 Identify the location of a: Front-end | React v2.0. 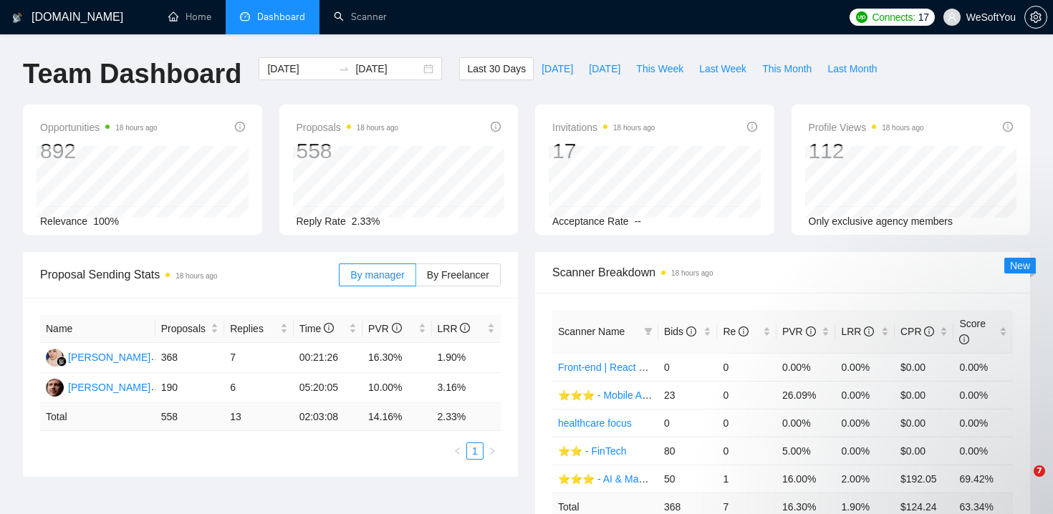
(608, 368).